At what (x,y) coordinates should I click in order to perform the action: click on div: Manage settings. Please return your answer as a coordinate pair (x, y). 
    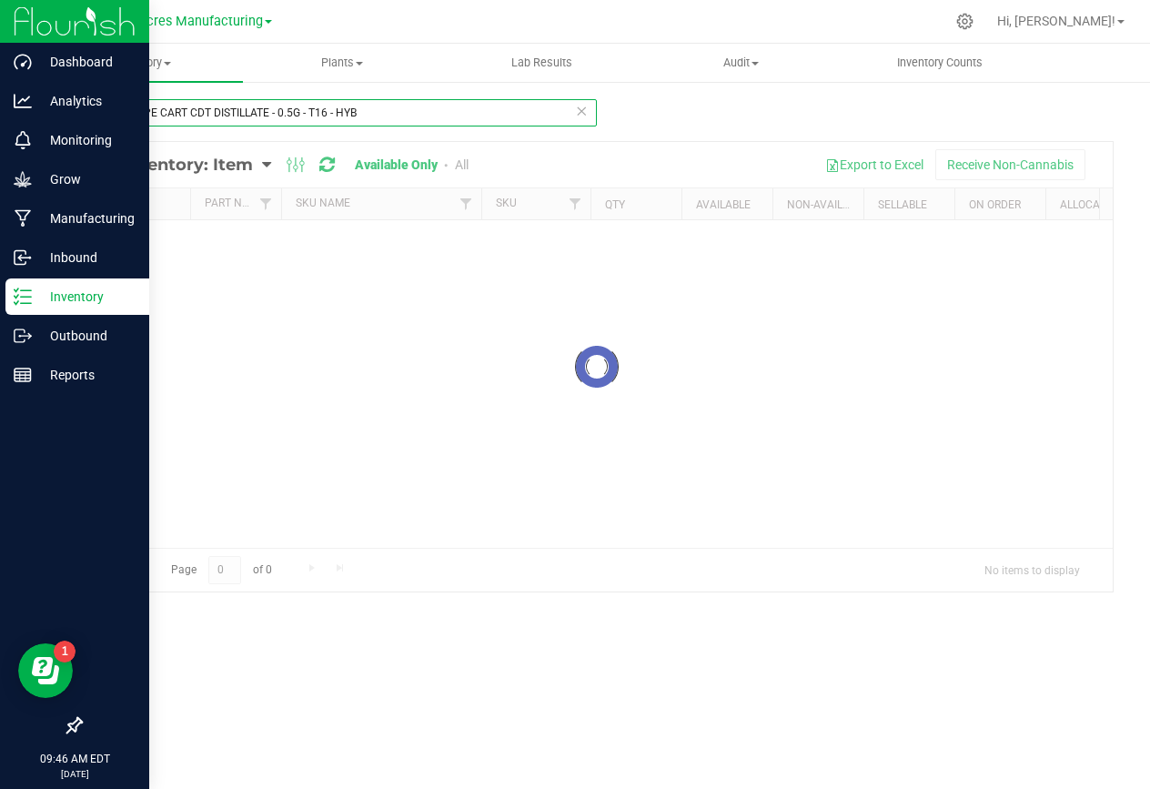
    Looking at the image, I should click on (964, 21).